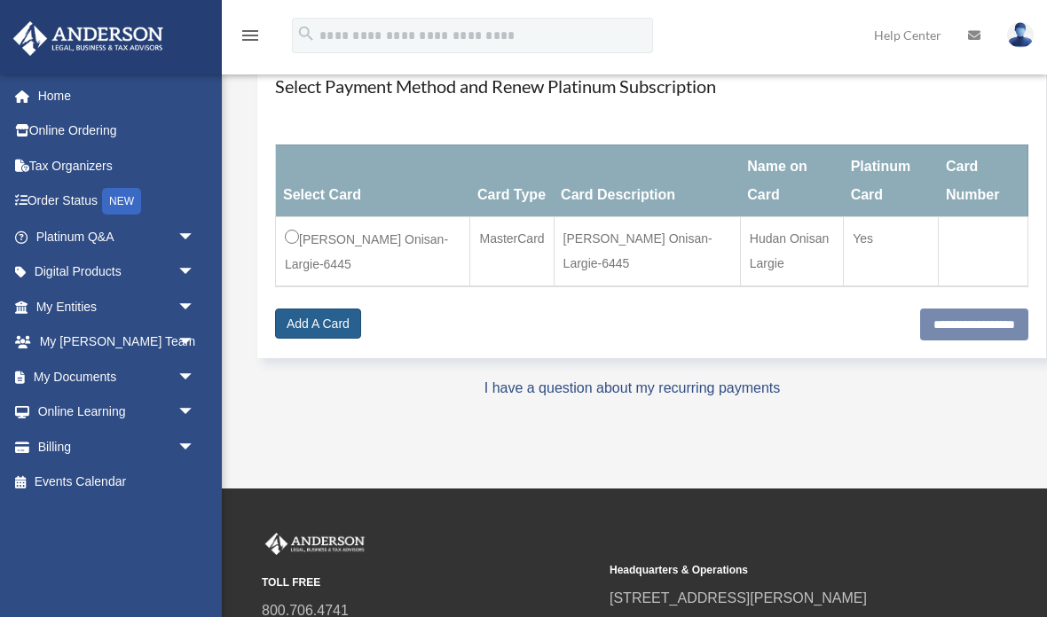 The height and width of the screenshot is (617, 1047). I want to click on a: Online Ordering, so click(117, 131).